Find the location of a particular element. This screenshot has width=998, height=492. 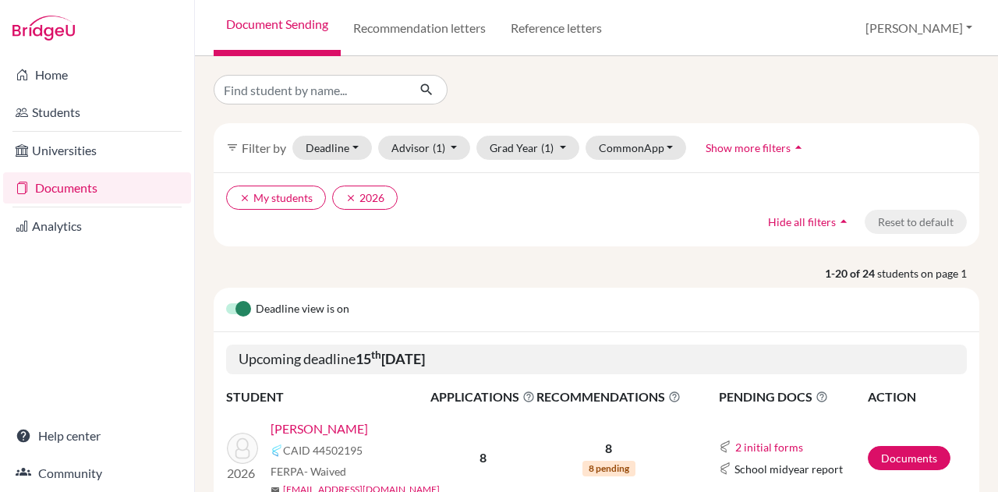

input: Find student by name... is located at coordinates (310, 90).